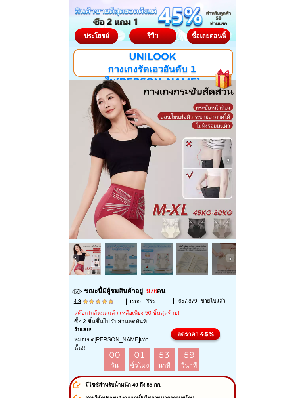 Image resolution: width=305 pixels, height=398 pixels. What do you see at coordinates (195, 334) in the screenshot?
I see `div: ลดราคา 45%` at bounding box center [195, 334].